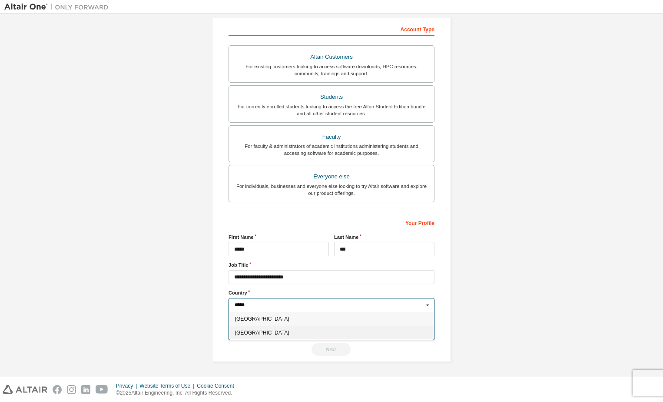 The height and width of the screenshot is (402, 663). I want to click on div: For individuals, businesses and everyone else looking to try Altair software and explore our prod..., so click(332, 189).